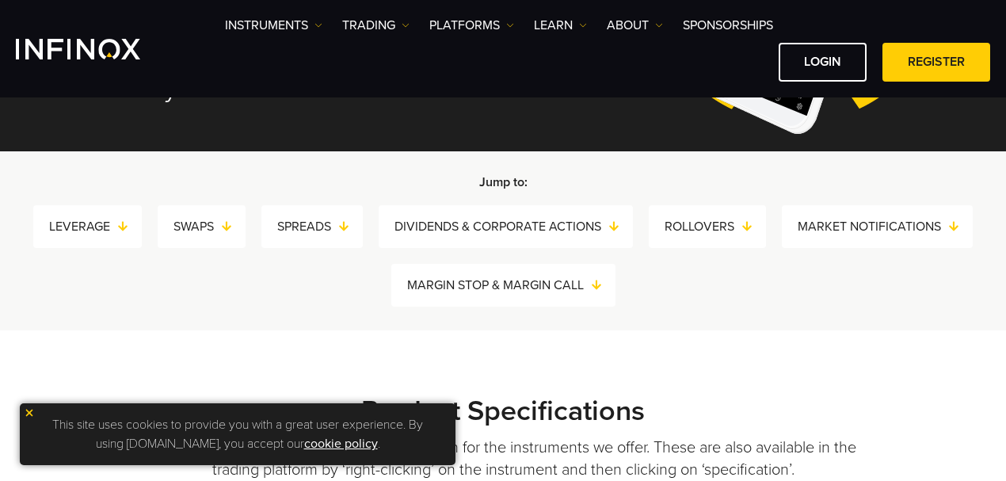  Describe the element at coordinates (320, 226) in the screenshot. I see `a: SPREADS` at that location.